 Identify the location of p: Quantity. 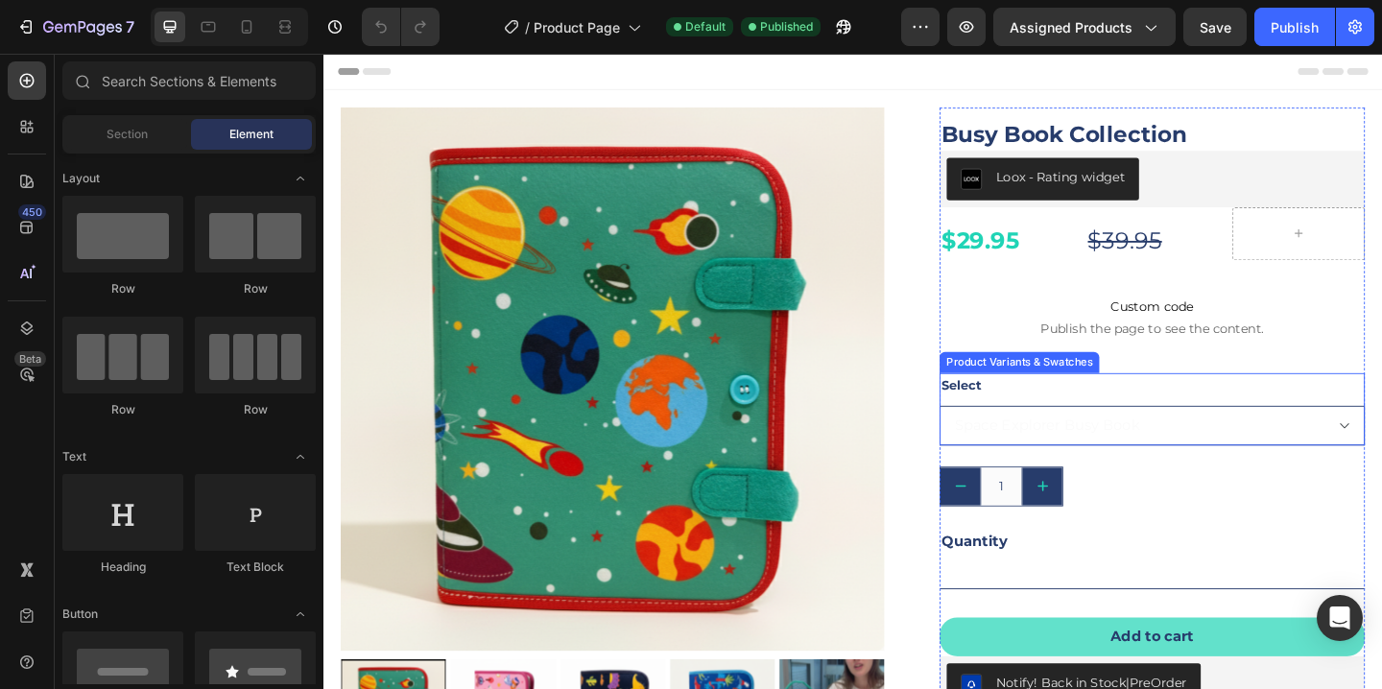
(901, 531).